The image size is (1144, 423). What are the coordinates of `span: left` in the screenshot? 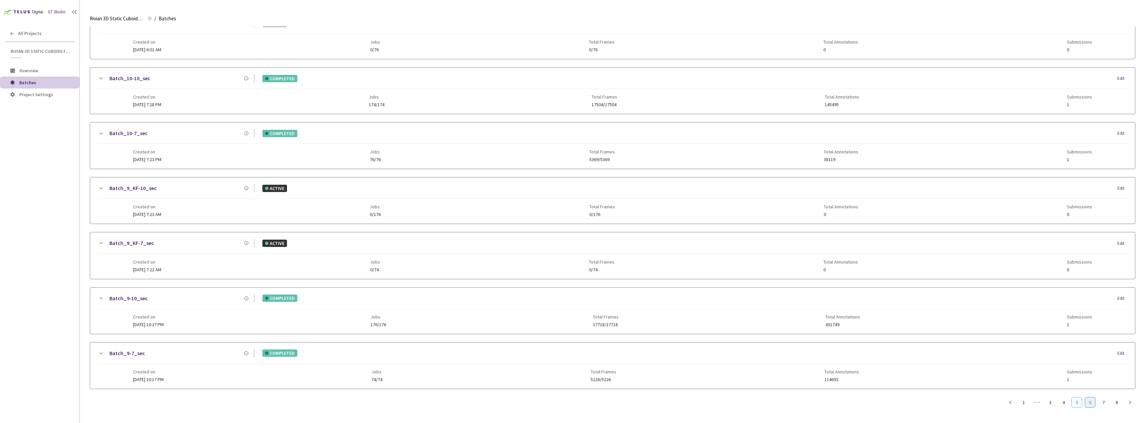 It's located at (1010, 402).